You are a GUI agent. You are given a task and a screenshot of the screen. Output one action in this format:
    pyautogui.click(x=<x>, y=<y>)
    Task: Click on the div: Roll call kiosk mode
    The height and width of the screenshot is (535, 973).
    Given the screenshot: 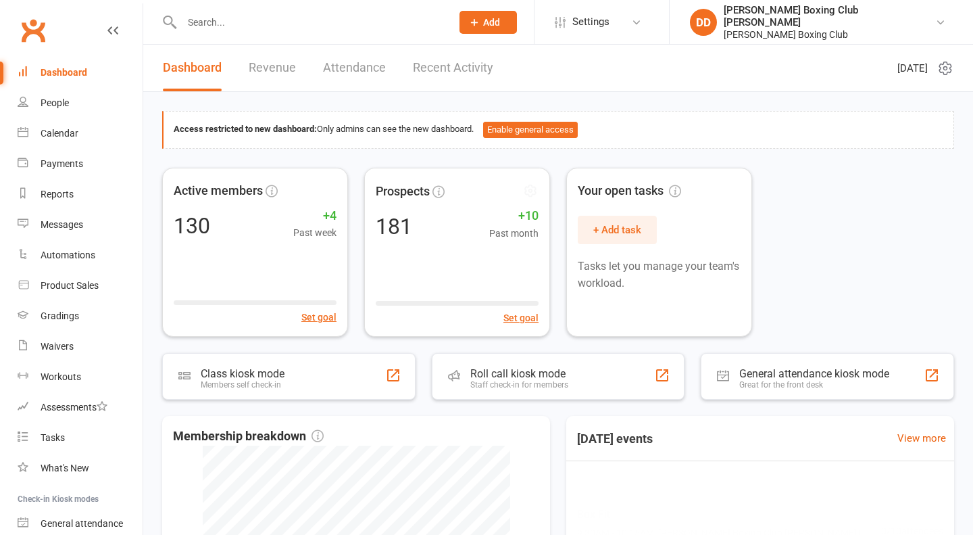 What is the action you would take?
    pyautogui.click(x=519, y=373)
    